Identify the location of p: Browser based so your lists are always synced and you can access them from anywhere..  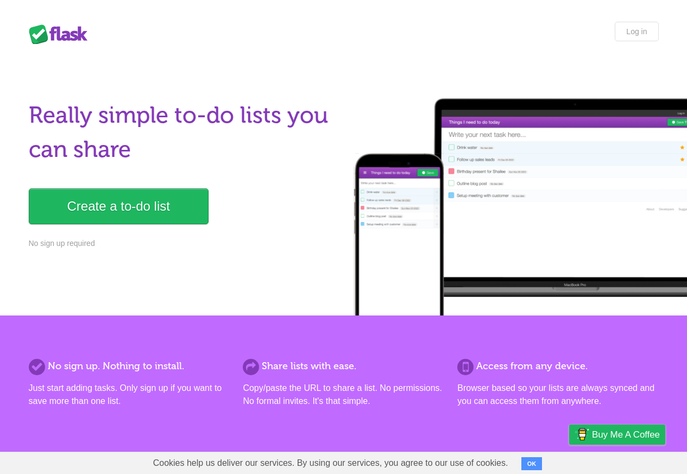
(558, 395).